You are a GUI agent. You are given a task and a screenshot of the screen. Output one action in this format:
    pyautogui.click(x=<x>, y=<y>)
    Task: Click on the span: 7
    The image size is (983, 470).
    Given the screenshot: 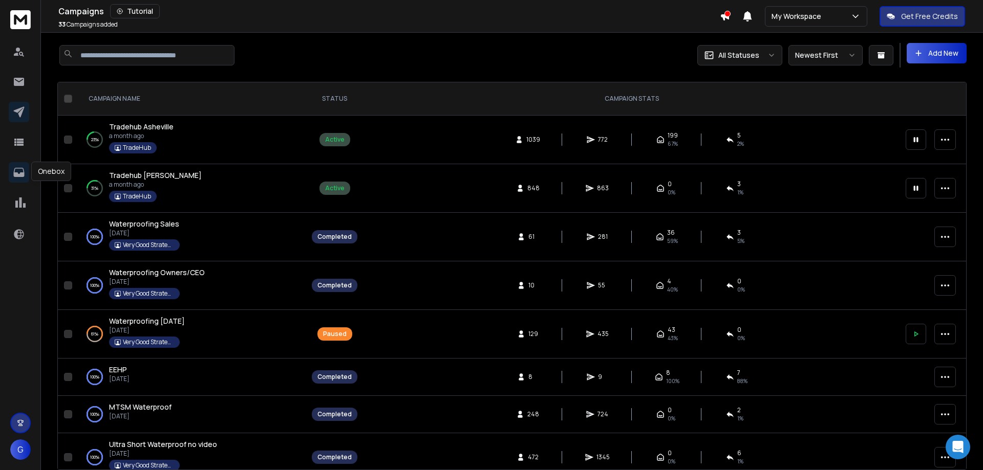 What is the action you would take?
    pyautogui.click(x=738, y=373)
    